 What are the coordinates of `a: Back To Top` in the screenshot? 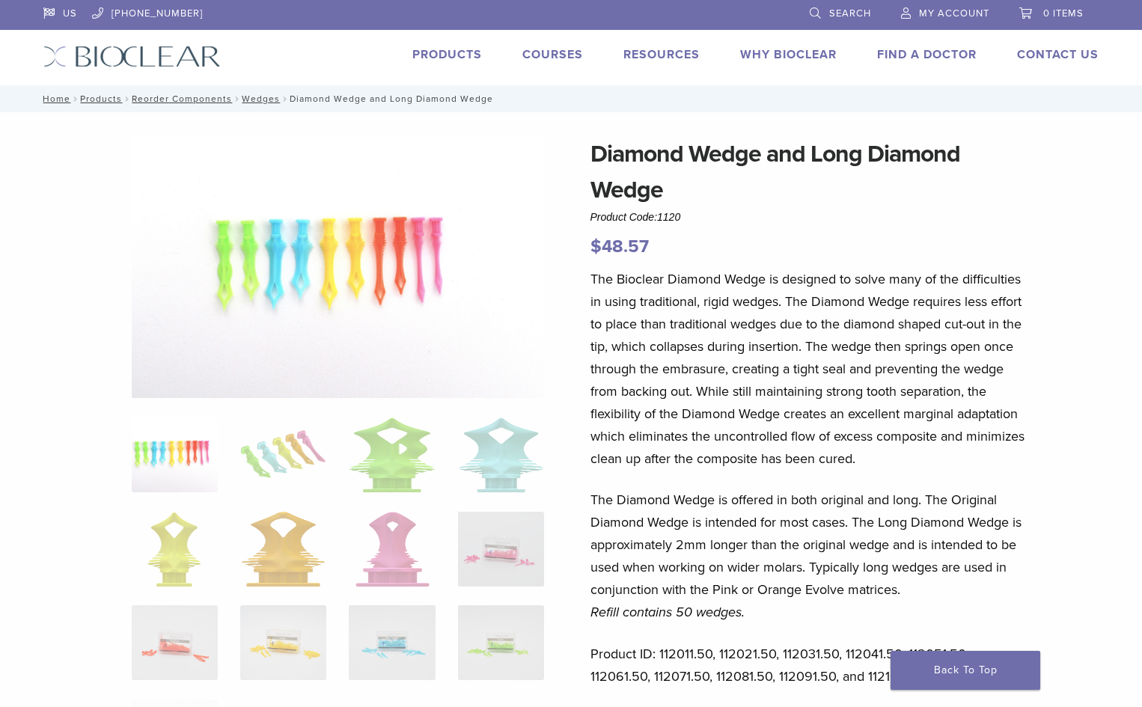 It's located at (965, 670).